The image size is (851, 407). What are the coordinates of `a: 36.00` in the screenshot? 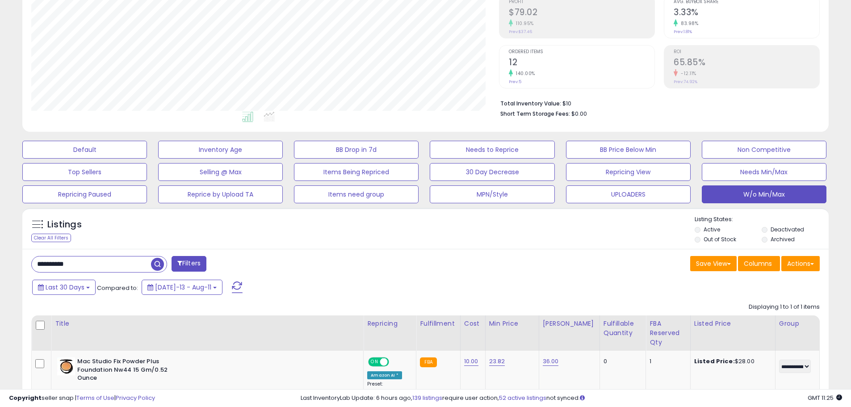 It's located at (551, 362).